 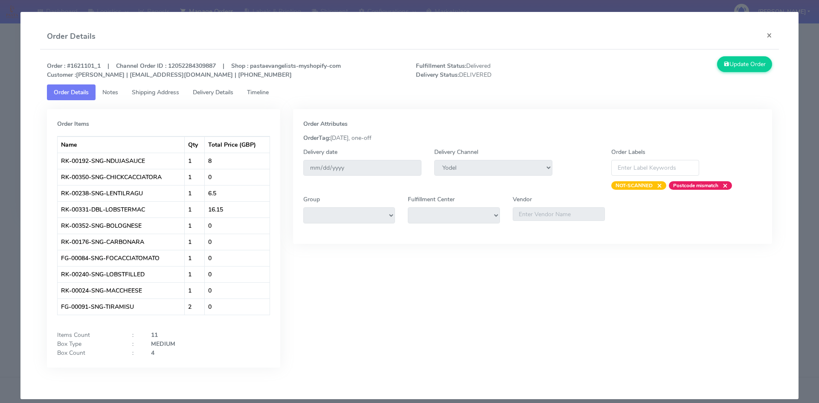 What do you see at coordinates (311, 199) in the screenshot?
I see `label: Group` at bounding box center [311, 199].